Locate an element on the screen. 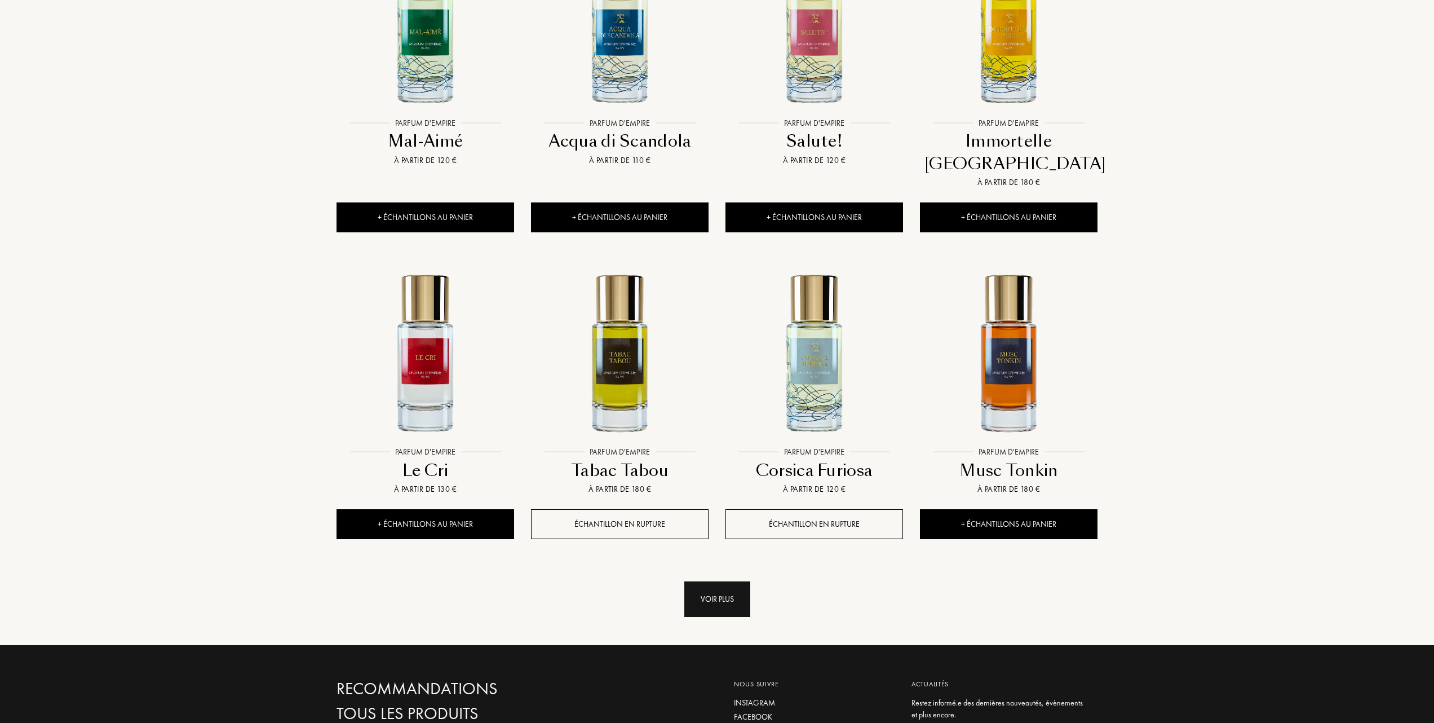 The image size is (1434, 723). div: Recommandations is located at coordinates (458, 688).